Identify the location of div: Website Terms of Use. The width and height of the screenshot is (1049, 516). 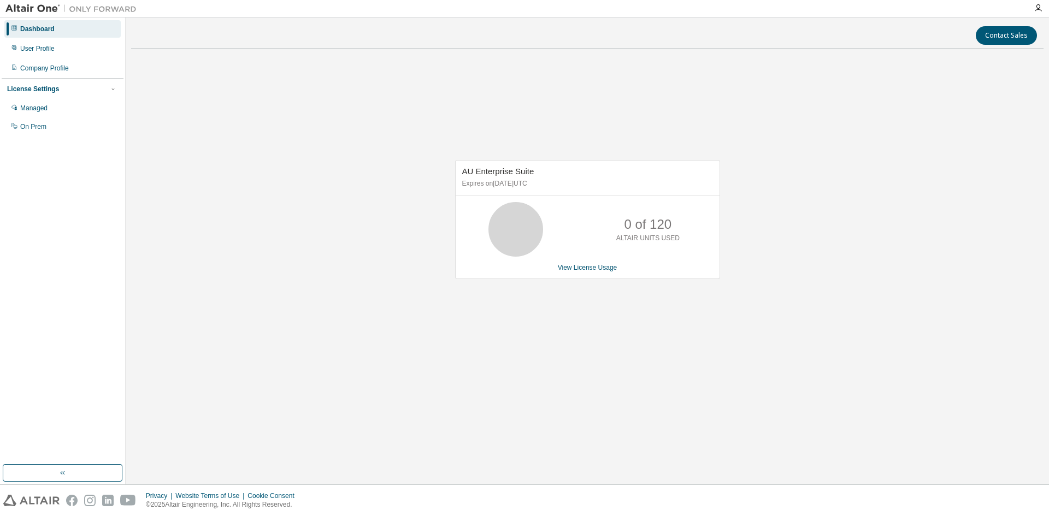
(211, 496).